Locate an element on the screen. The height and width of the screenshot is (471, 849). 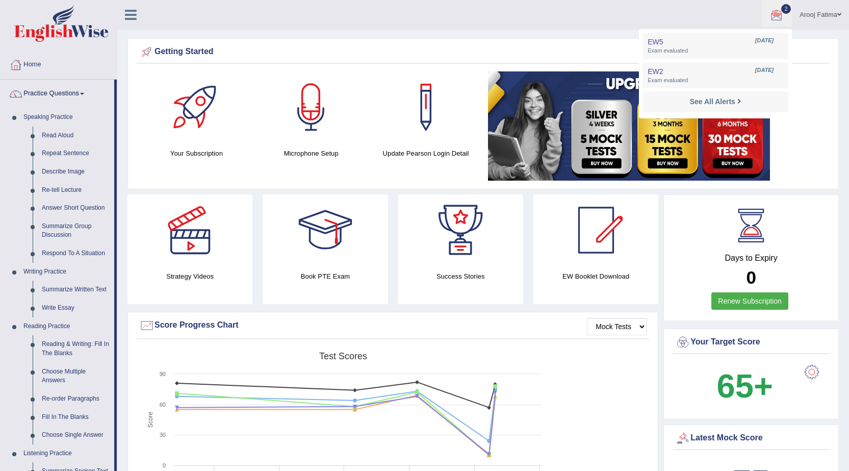
div: Getting Started is located at coordinates (483, 52).